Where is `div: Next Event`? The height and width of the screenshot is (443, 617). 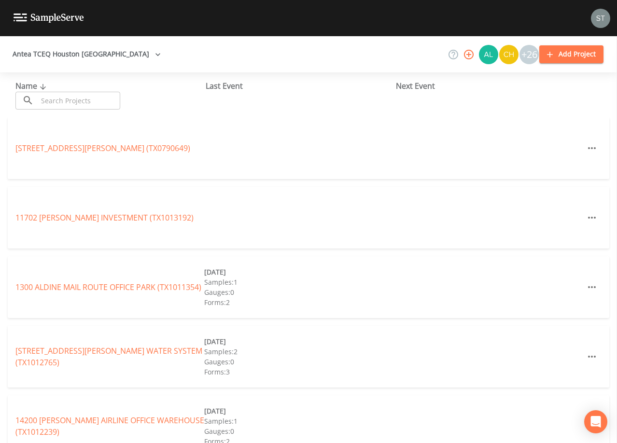 div: Next Event is located at coordinates (491, 86).